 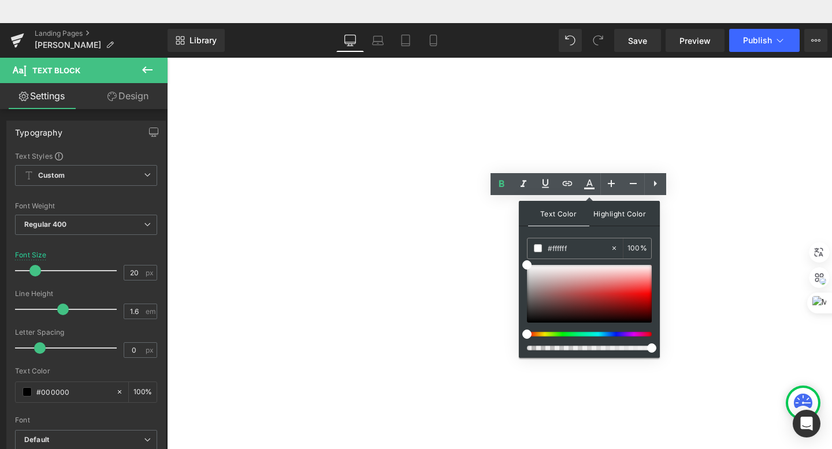 I want to click on a: Mobile, so click(x=433, y=40).